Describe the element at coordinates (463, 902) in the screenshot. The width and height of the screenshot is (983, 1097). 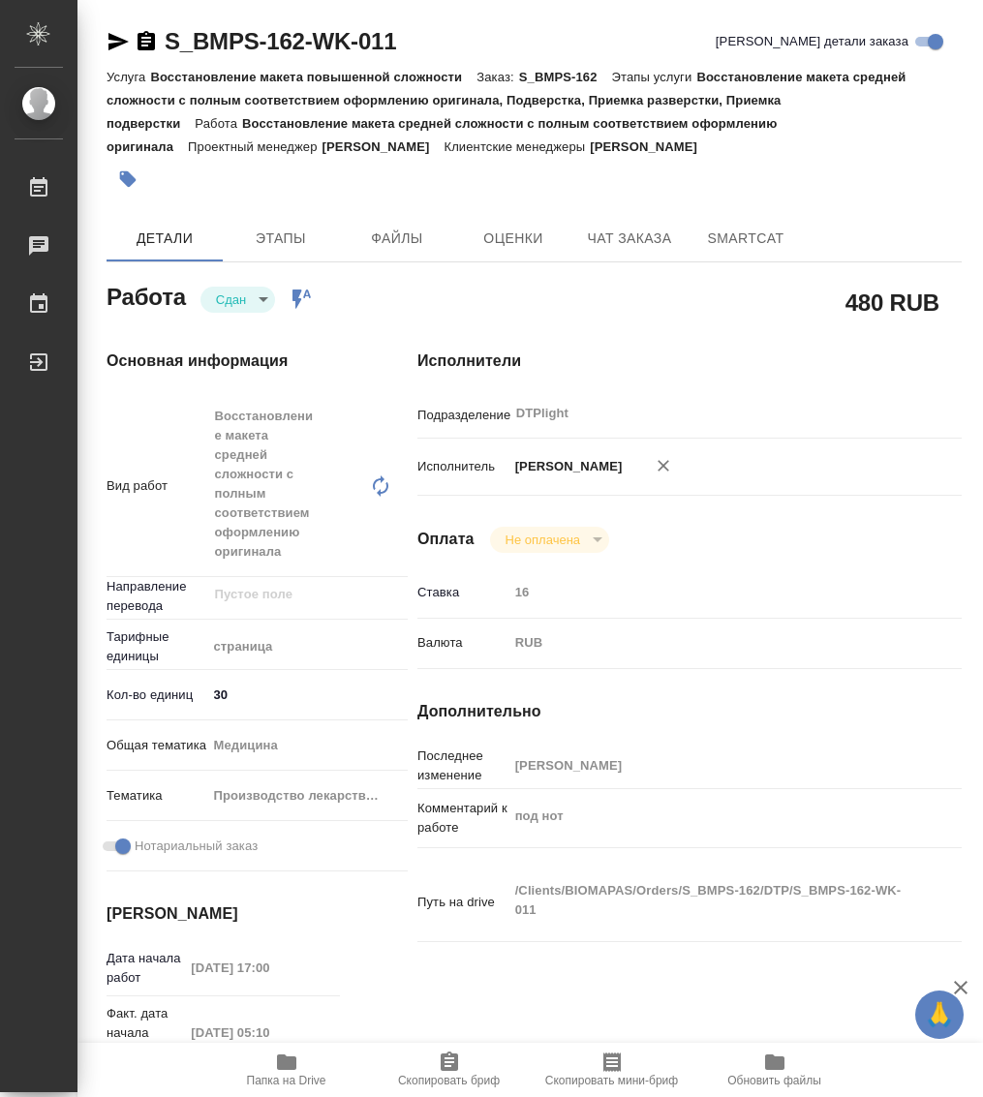
I see `p: Путь на drive` at that location.